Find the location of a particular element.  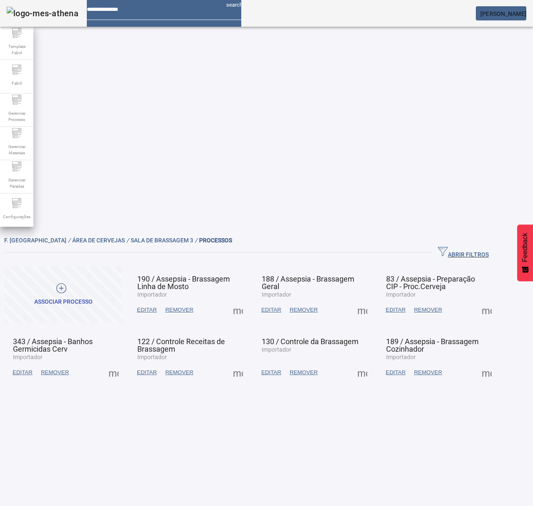

span: Sala de Brassagem 3 is located at coordinates (165, 240).